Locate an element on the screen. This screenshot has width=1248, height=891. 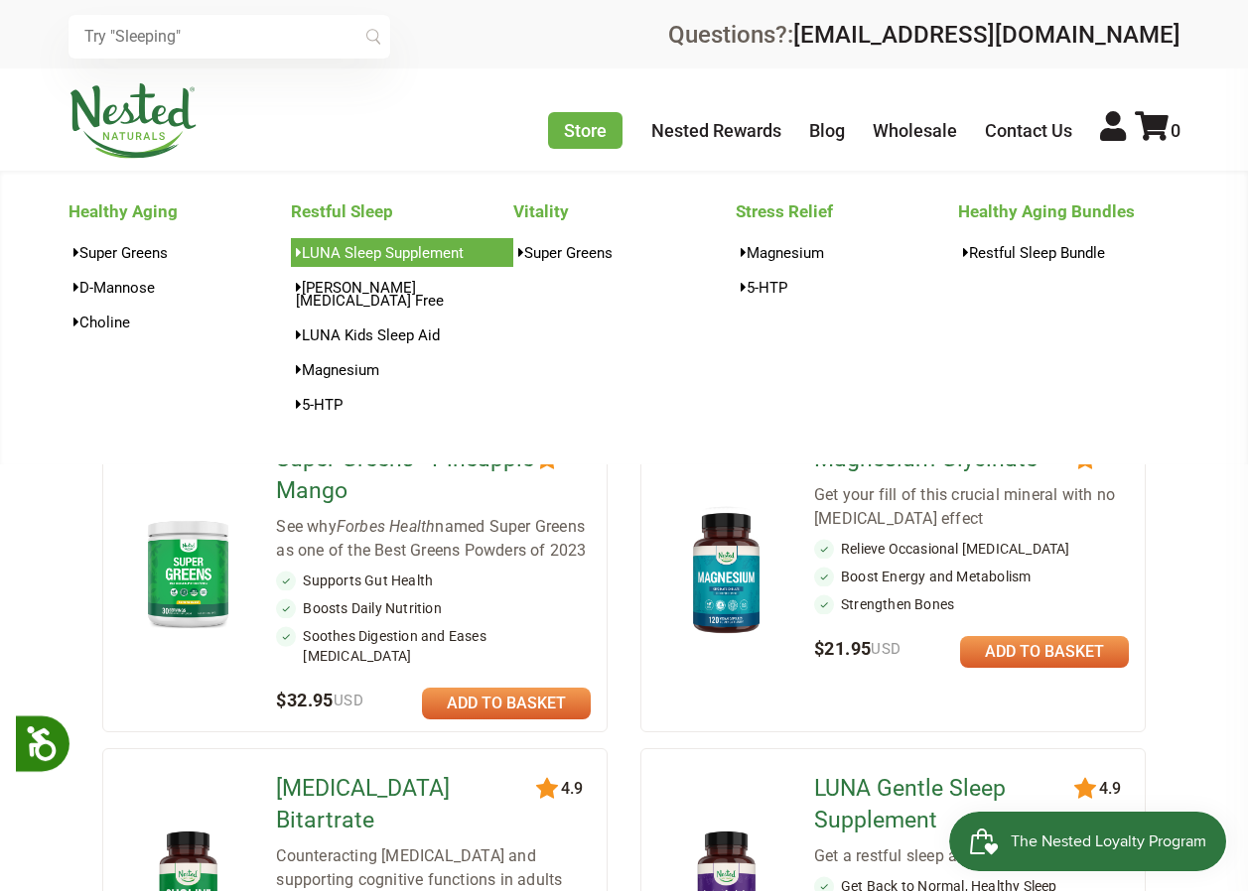
a: Blog is located at coordinates (827, 130).